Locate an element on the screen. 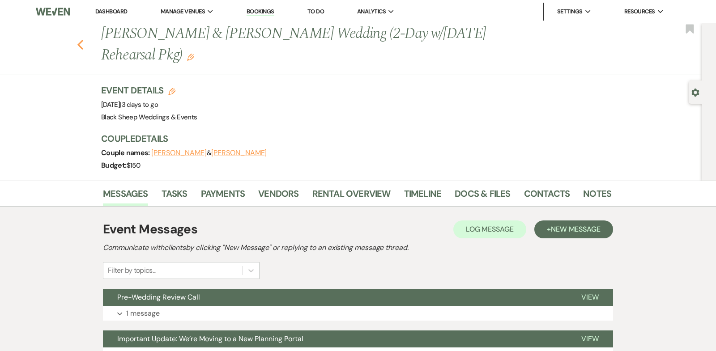 The height and width of the screenshot is (351, 716). h3: Event Details is located at coordinates (149, 90).